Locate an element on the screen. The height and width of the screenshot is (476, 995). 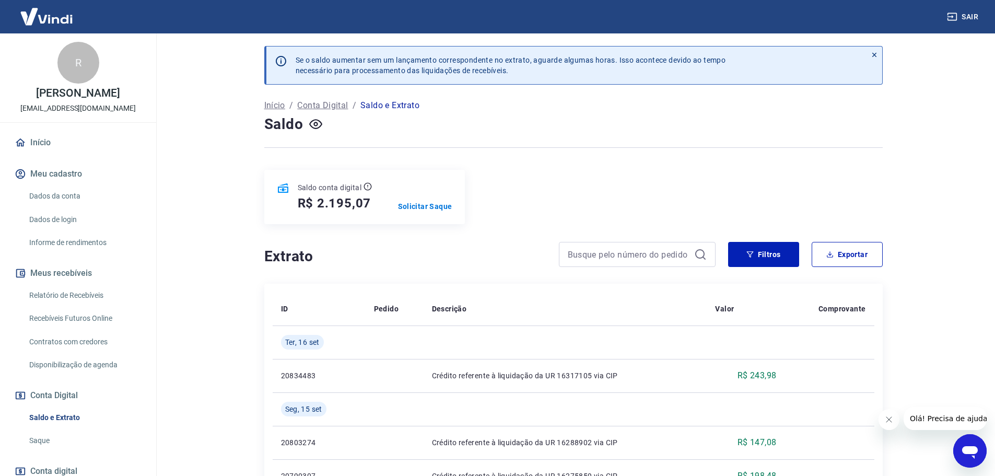
a: Informe de rendimentos is located at coordinates (84, 242).